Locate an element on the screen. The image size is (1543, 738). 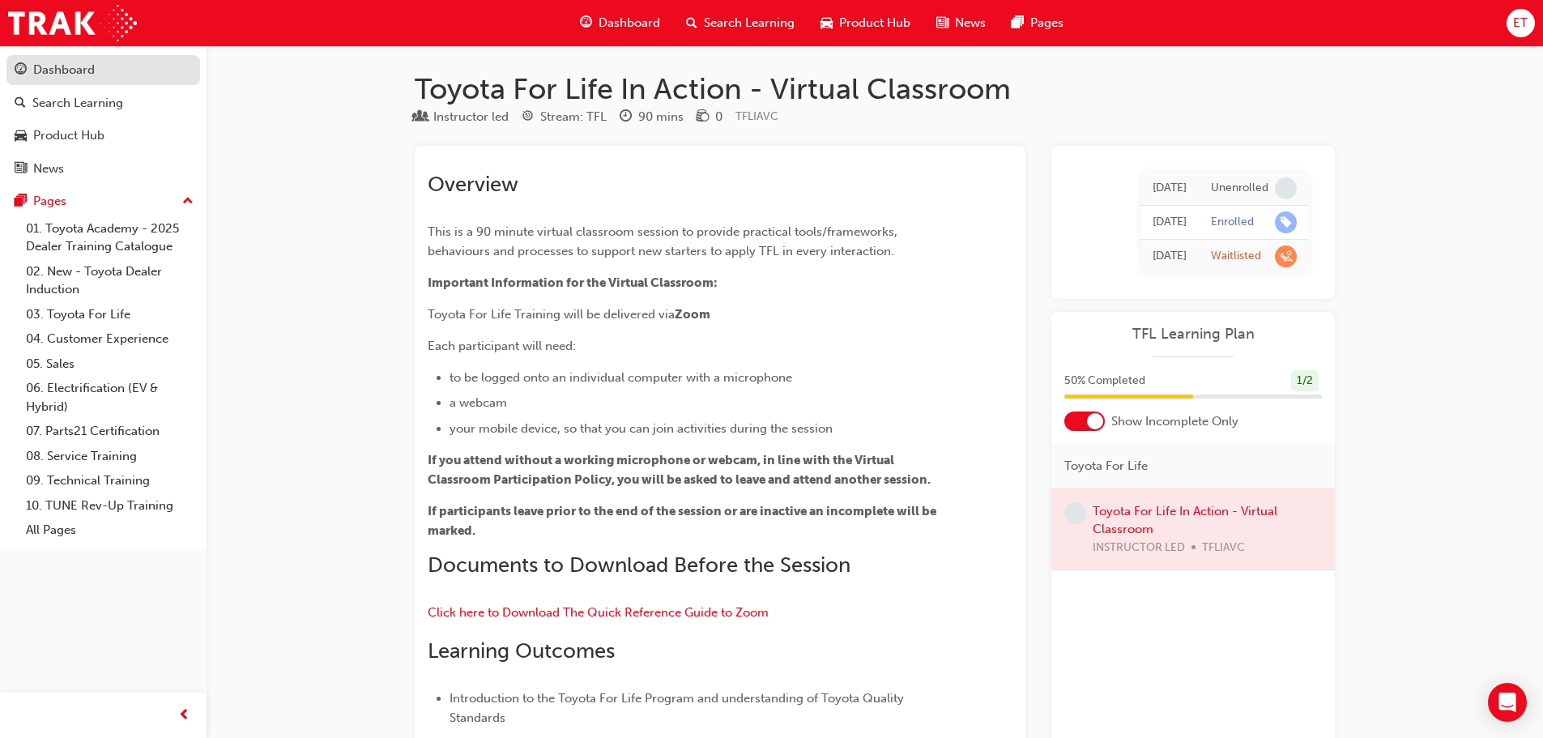
div: 90 mins is located at coordinates (661, 117).